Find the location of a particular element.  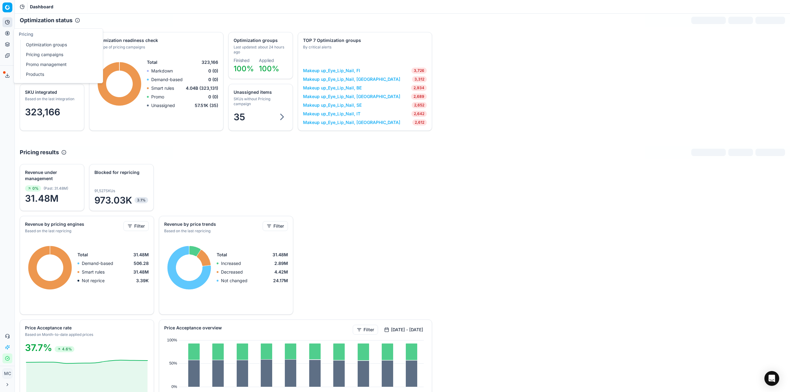

div: Last updated: about 24 hours ago is located at coordinates (260, 50).